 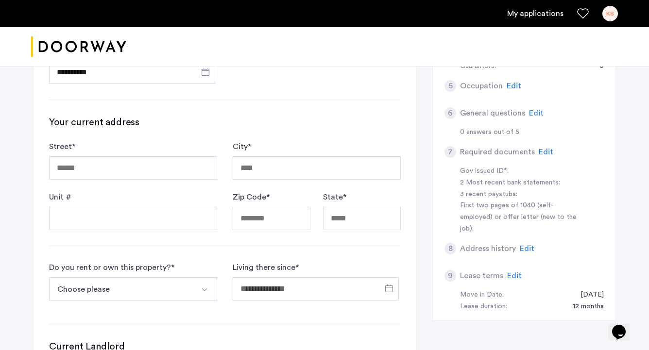 I want to click on div: 6, so click(x=450, y=113).